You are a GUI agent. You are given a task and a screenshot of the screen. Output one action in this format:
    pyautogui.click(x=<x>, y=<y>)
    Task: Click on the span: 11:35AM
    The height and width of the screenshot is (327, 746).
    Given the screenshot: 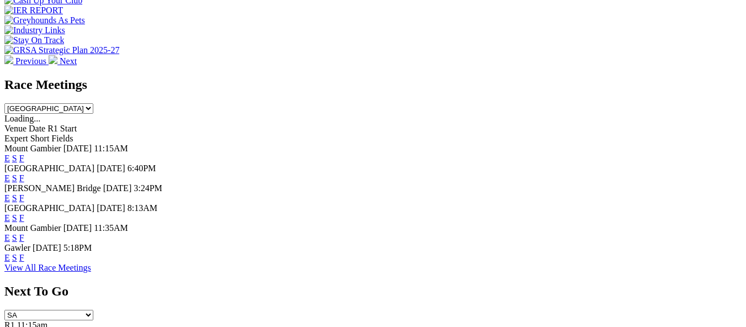 What is the action you would take?
    pyautogui.click(x=111, y=227)
    